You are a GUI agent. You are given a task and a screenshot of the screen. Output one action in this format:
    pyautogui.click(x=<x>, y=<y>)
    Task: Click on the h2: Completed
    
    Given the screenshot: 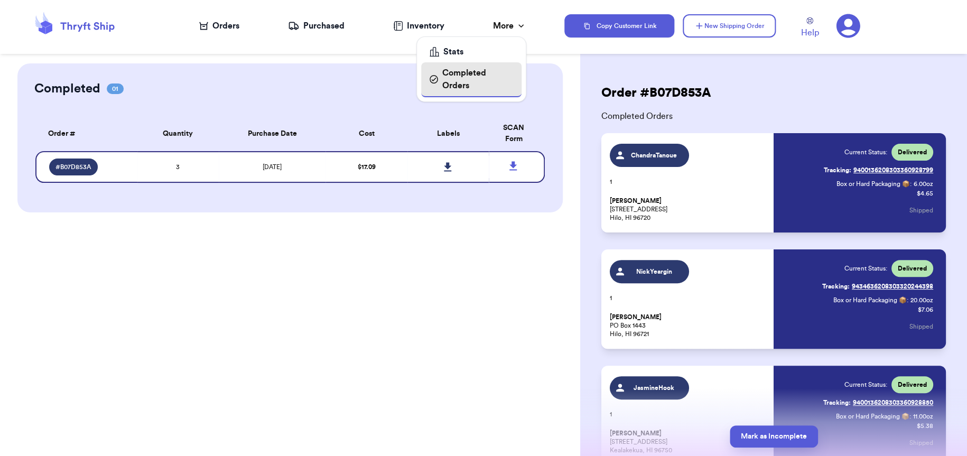 What is the action you would take?
    pyautogui.click(x=67, y=89)
    